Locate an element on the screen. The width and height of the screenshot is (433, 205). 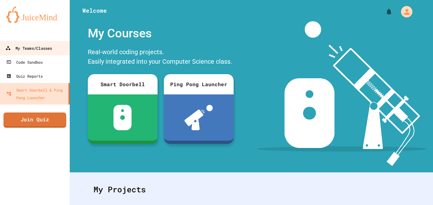
a: Join Quiz is located at coordinates (35, 120).